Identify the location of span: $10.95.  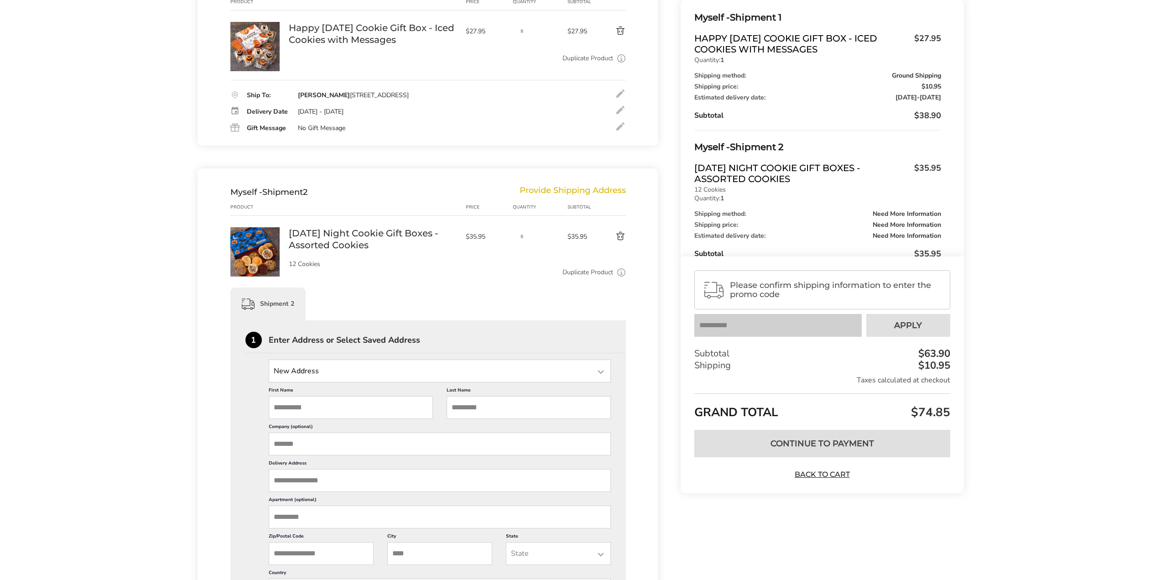
(931, 87).